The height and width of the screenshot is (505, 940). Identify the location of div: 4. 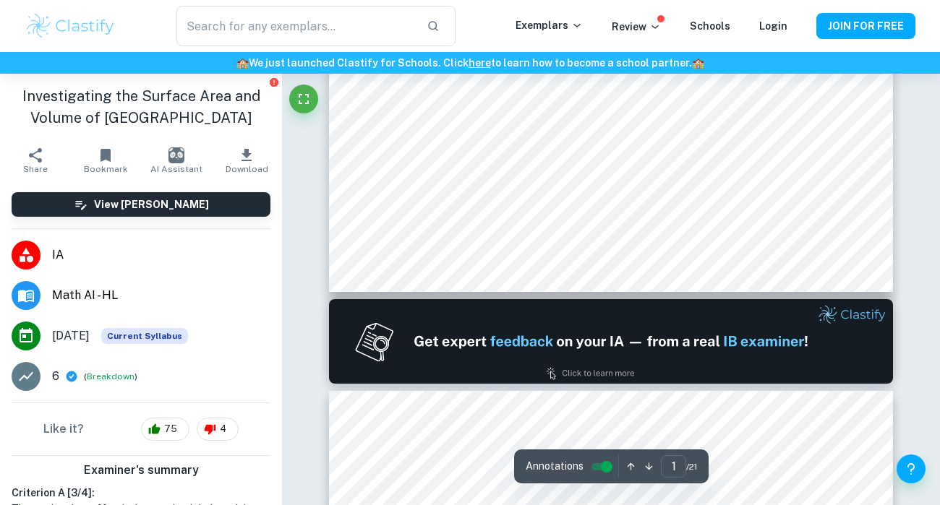
(218, 429).